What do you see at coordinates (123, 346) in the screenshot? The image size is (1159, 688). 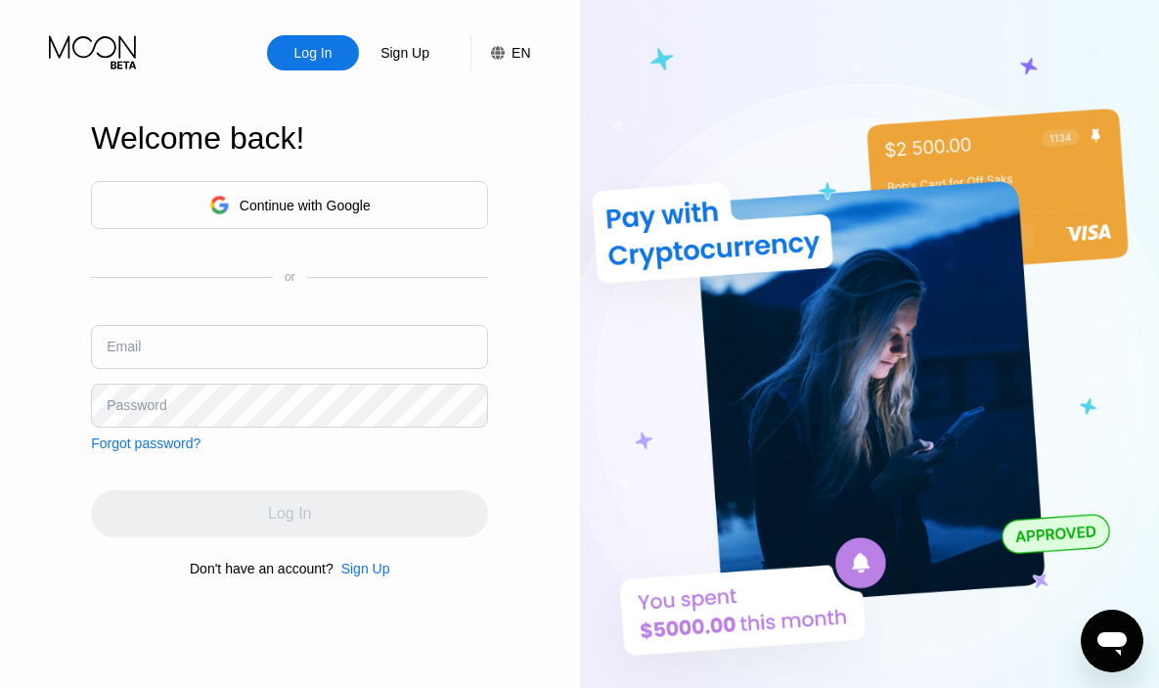 I see `div: Email` at bounding box center [123, 346].